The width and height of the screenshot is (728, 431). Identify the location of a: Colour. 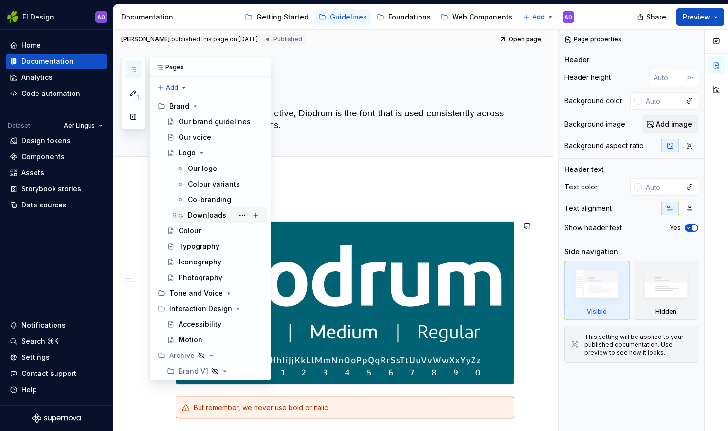
(215, 231).